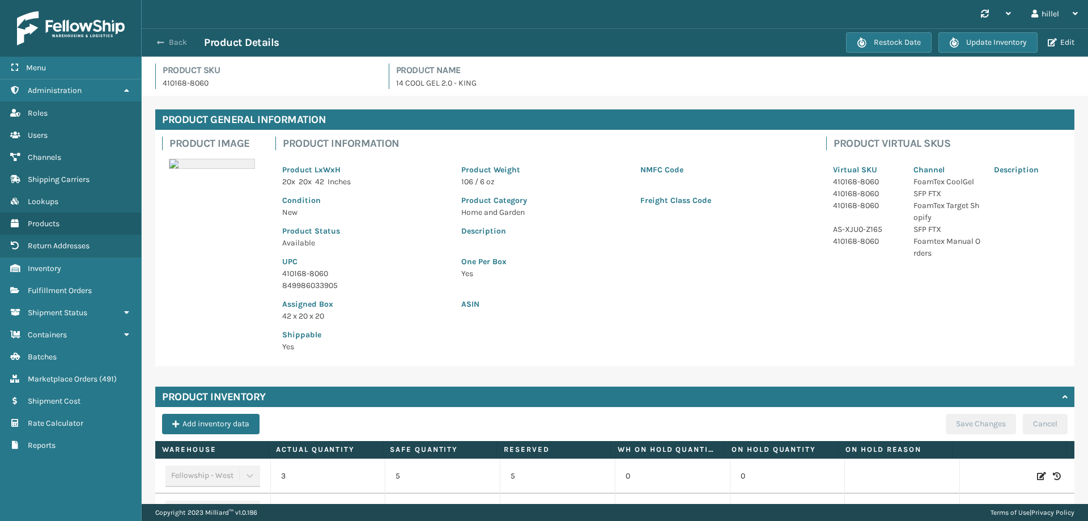  What do you see at coordinates (1053, 512) in the screenshot?
I see `a: Privacy Policy` at bounding box center [1053, 512].